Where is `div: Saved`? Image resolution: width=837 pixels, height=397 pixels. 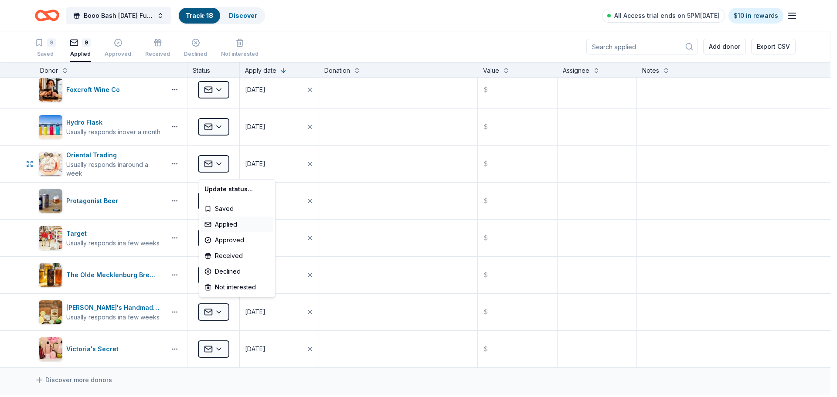 div: Saved is located at coordinates (237, 209).